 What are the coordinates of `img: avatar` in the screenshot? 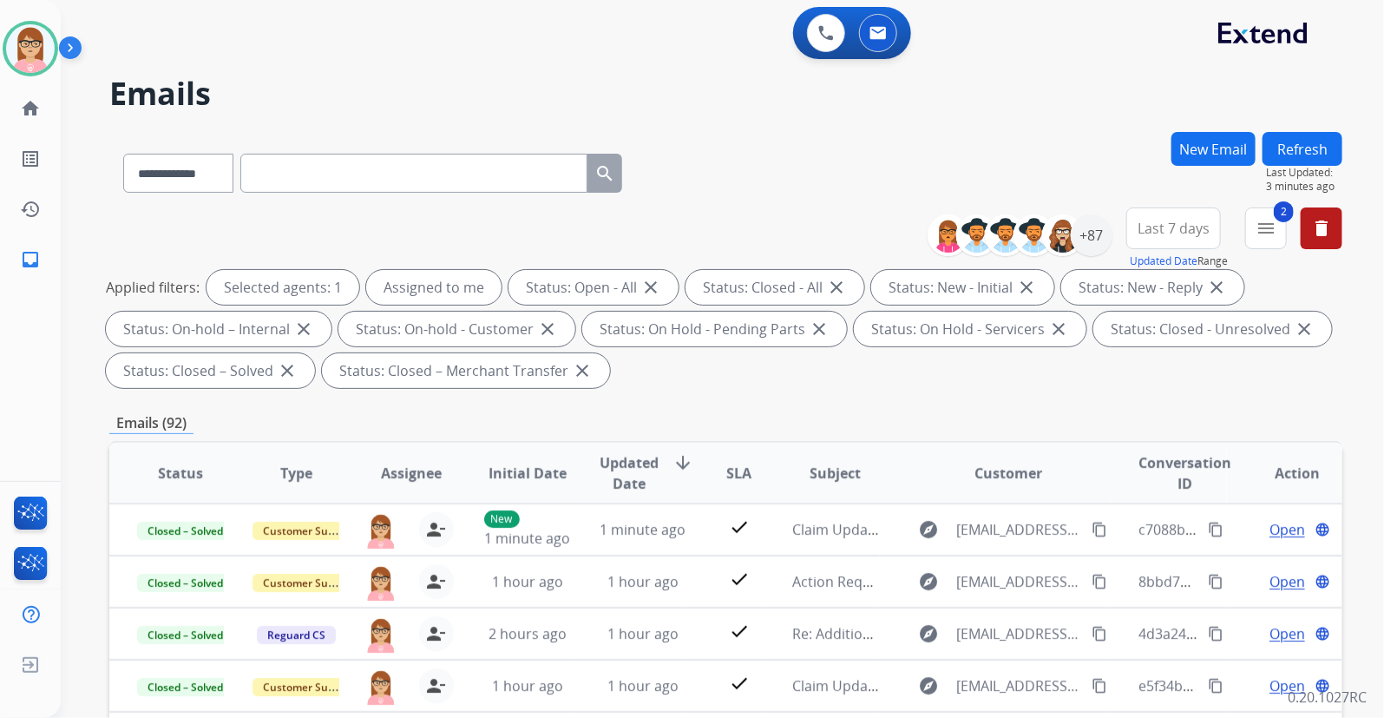 It's located at (30, 49).